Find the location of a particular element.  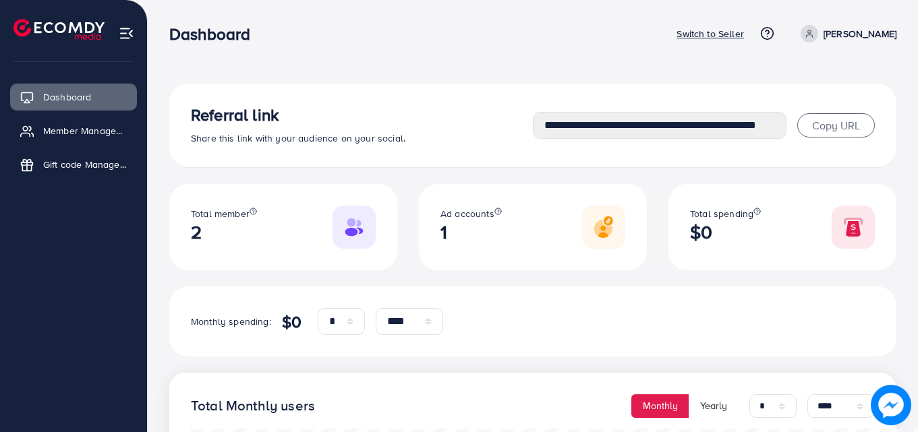

span: Copy URL is located at coordinates (836, 125).